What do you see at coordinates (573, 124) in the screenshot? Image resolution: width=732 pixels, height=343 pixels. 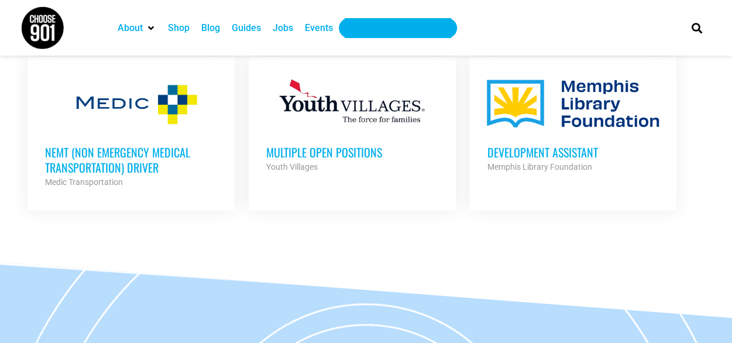 I see `a: Development Assistant Memphis Library Foundation` at bounding box center [573, 124].